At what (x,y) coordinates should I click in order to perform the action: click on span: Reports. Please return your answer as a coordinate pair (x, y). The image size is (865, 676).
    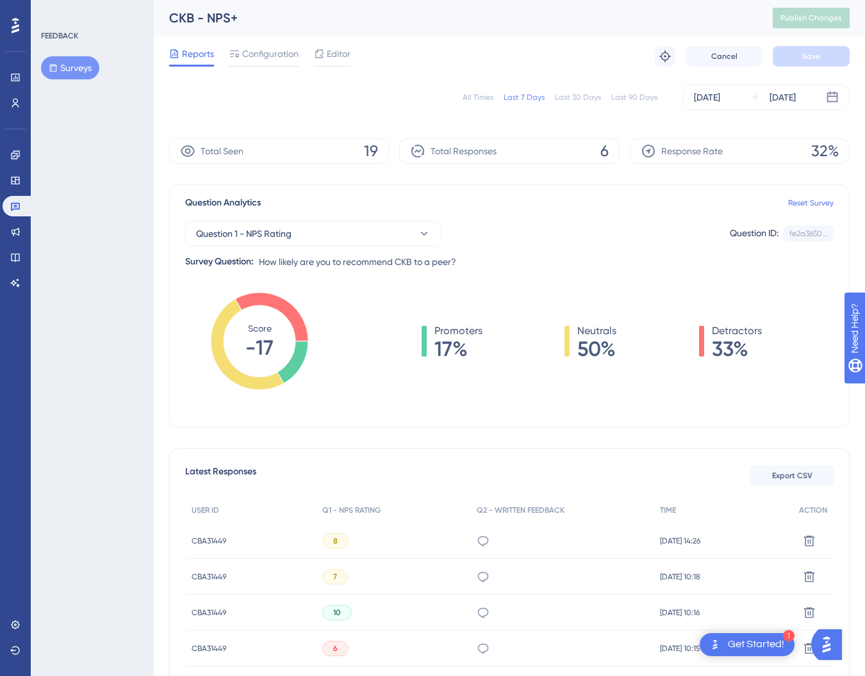
    Looking at the image, I should click on (198, 54).